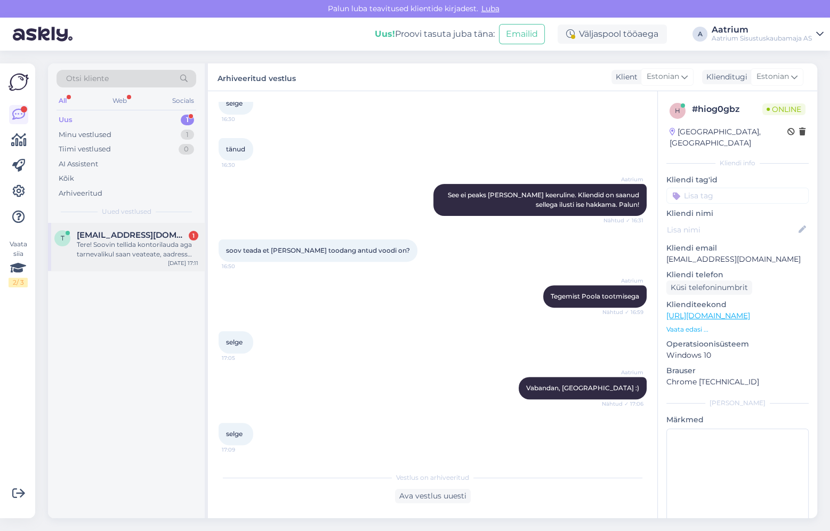  What do you see at coordinates (737, 274) in the screenshot?
I see `p: Kliendi telefon` at bounding box center [737, 274].